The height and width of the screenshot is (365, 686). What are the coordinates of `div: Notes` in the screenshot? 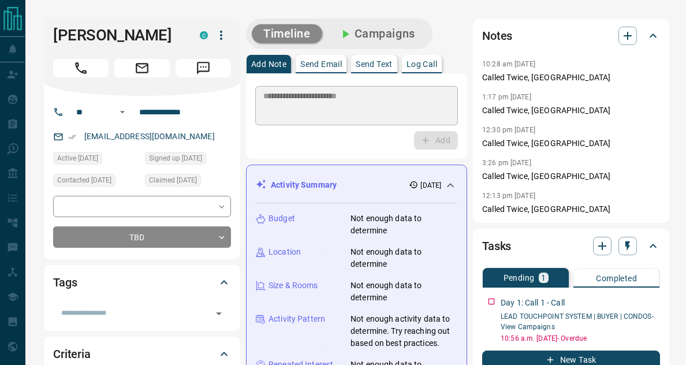 It's located at (571, 36).